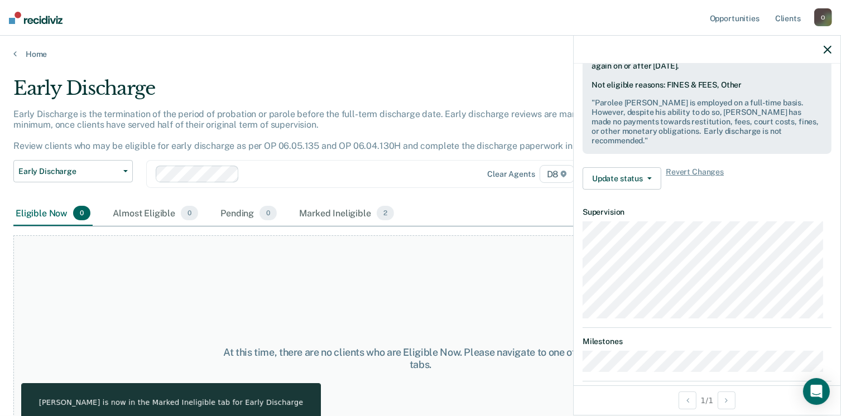 The image size is (841, 416). Describe the element at coordinates (707, 341) in the screenshot. I see `dt: Milestones` at that location.